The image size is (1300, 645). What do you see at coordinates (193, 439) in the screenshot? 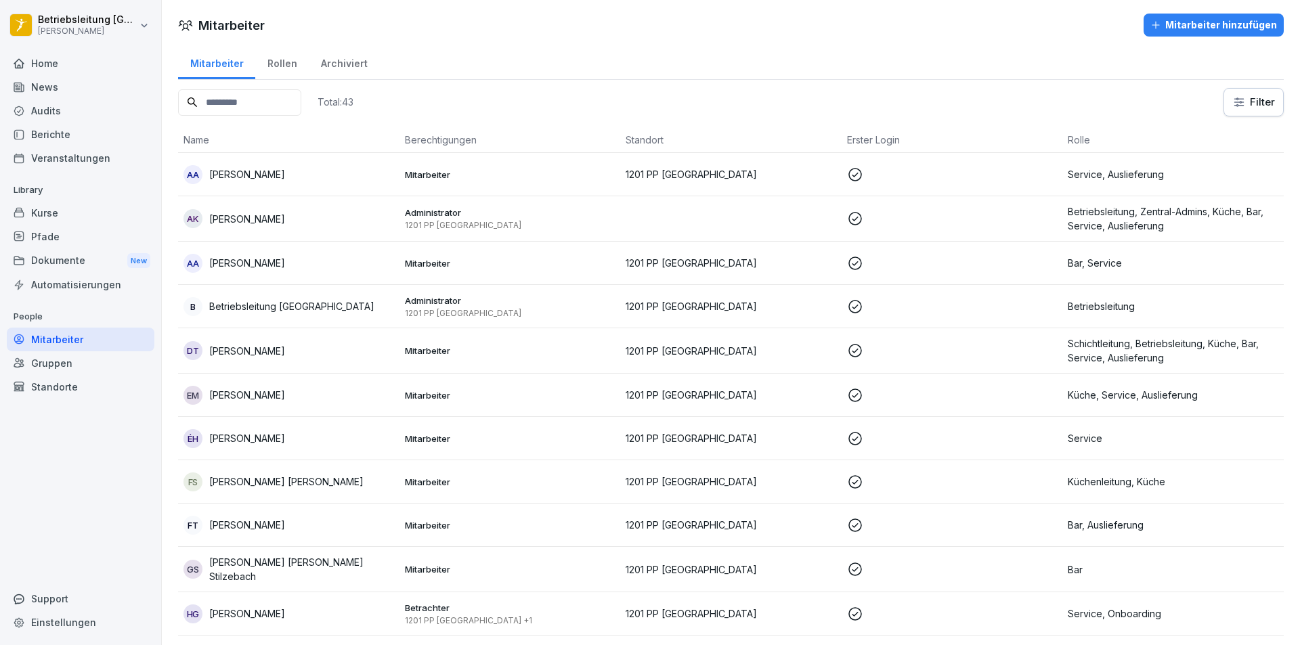
I see `div: ÉH` at bounding box center [193, 439].